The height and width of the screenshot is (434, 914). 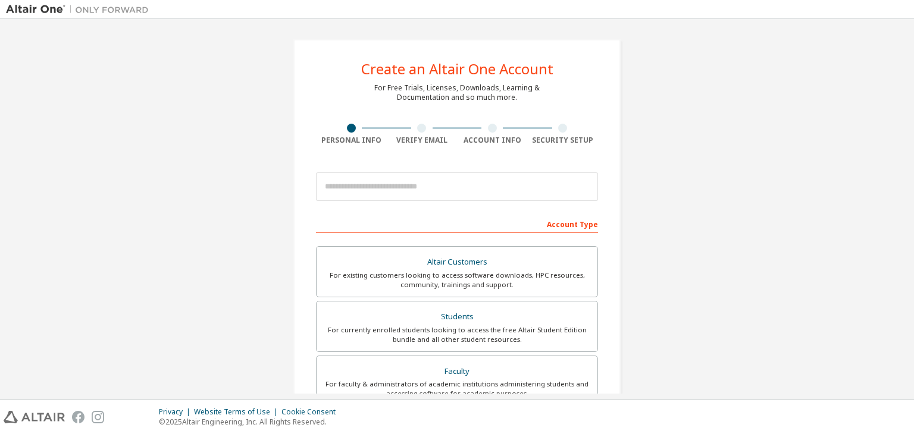 I want to click on div: Cookie Consent, so click(x=312, y=412).